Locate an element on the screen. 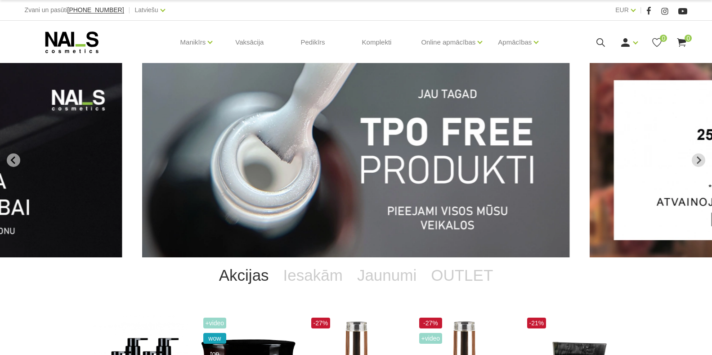 The image size is (712, 355). a: Apmācības is located at coordinates (515, 42).